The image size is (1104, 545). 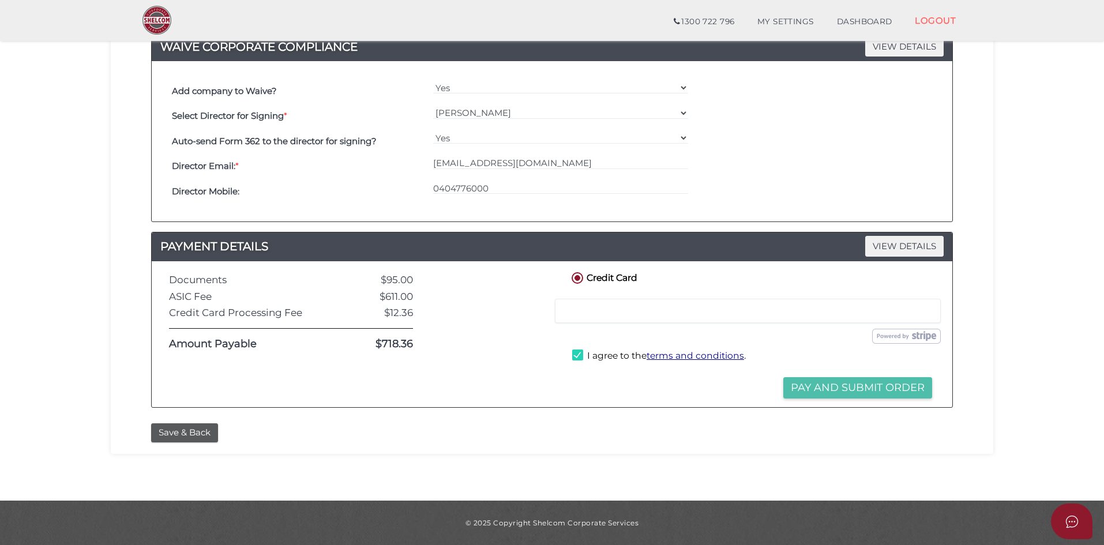 I want to click on a: LOGOUT, so click(x=935, y=20).